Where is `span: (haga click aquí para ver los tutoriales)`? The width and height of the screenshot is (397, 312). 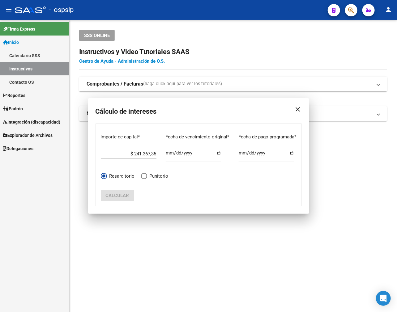 span: (haga click aquí para ver los tutoriales) is located at coordinates (183, 84).